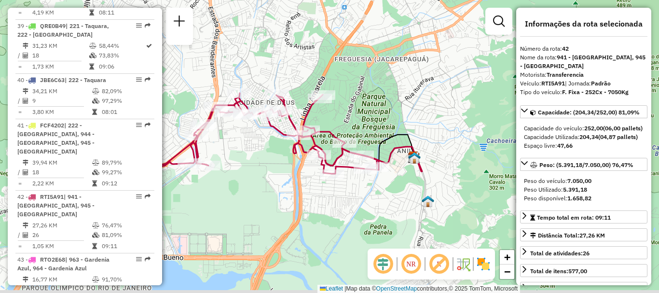 The height and width of the screenshot is (293, 659). Describe the element at coordinates (584, 137) in the screenshot. I see `div: Capacidade Utilizada:` at that location.